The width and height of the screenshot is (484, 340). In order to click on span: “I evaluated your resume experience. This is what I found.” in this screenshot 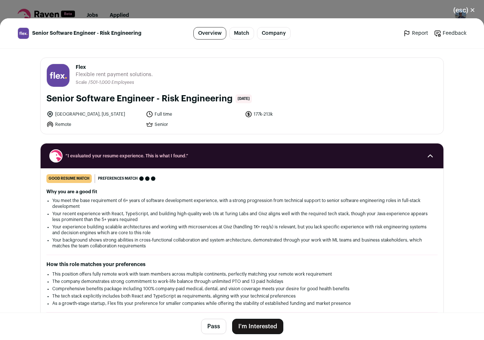, I will do `click(242, 156)`.